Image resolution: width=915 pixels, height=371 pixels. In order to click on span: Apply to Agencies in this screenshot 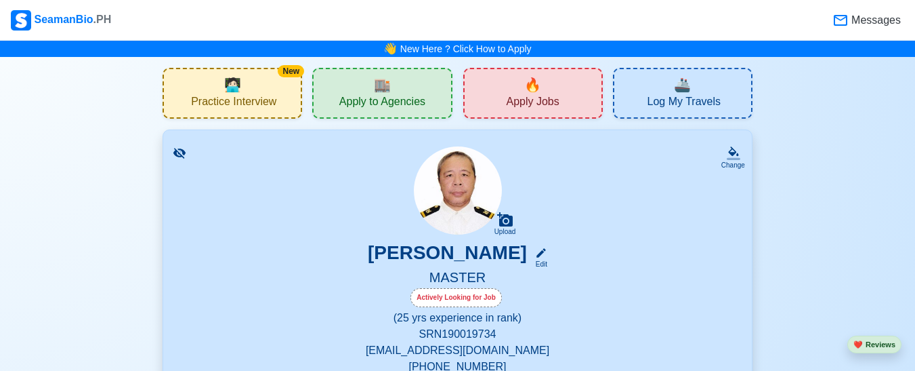, I will do `click(382, 103)`.